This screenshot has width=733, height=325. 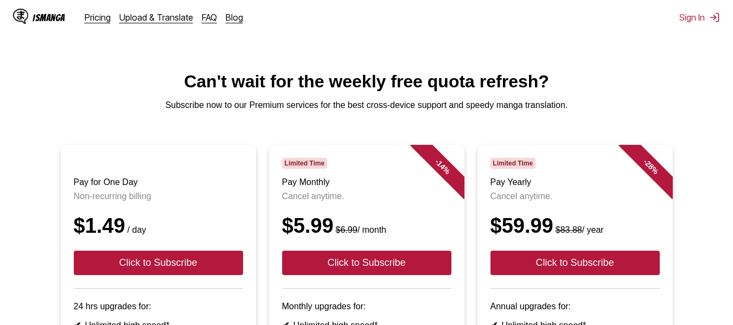 I want to click on a: Pricing, so click(x=98, y=17).